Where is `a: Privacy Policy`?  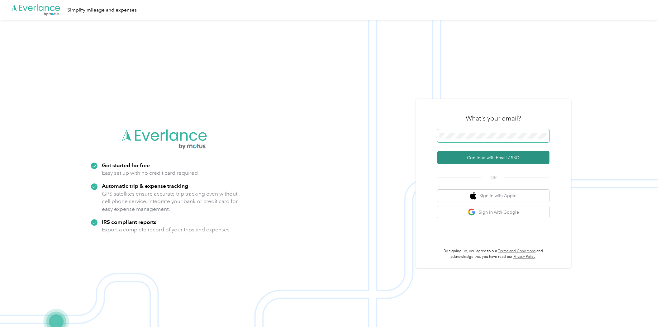 a: Privacy Policy is located at coordinates (525, 257).